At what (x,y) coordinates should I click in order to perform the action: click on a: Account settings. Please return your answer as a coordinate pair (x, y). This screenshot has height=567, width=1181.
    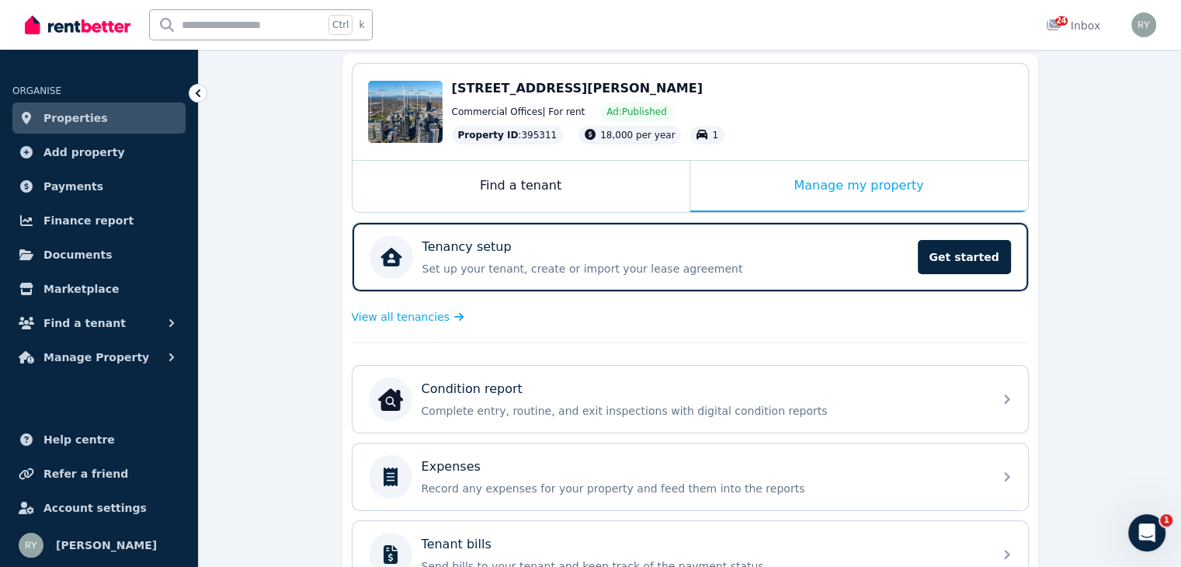
    Looking at the image, I should click on (99, 508).